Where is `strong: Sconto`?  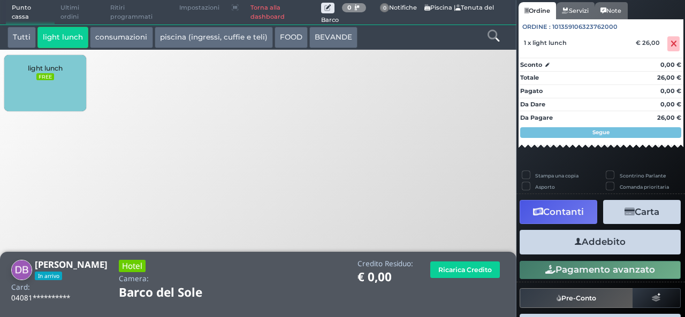
strong: Sconto is located at coordinates (531, 65).